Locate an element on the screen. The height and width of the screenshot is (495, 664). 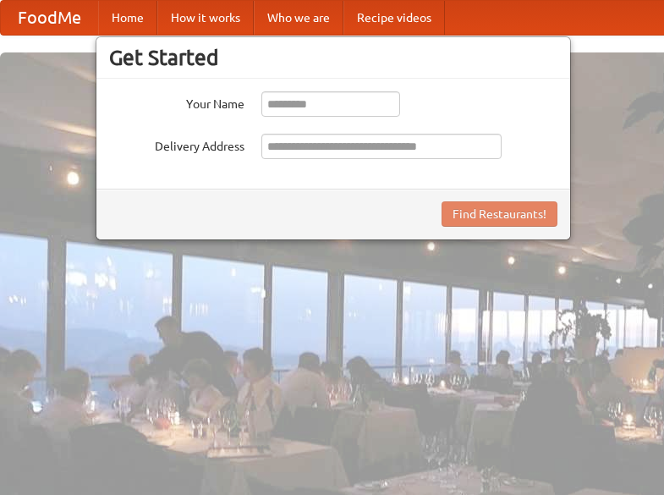
button: Find Restaurants! is located at coordinates (499, 214).